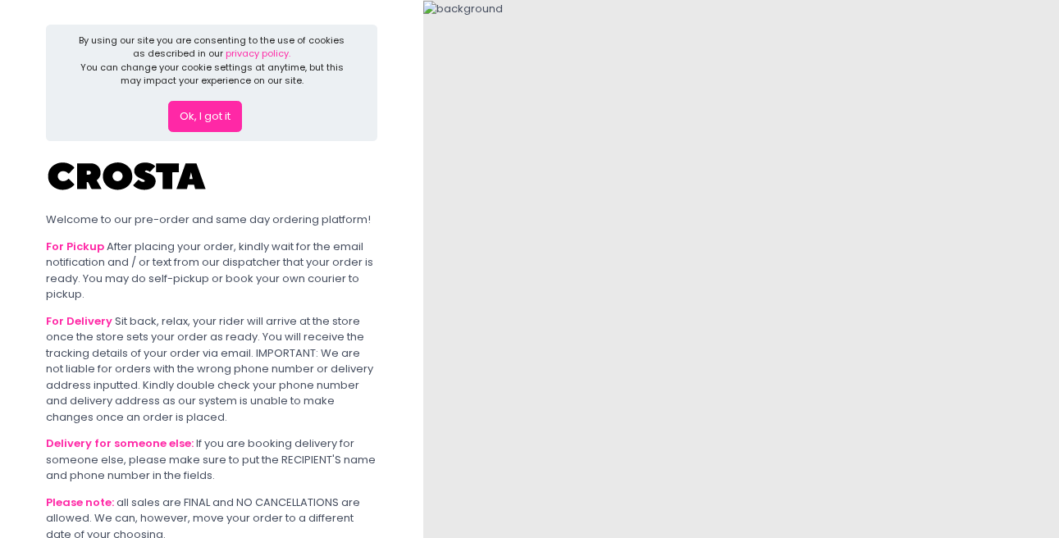 Image resolution: width=1059 pixels, height=538 pixels. What do you see at coordinates (212, 369) in the screenshot?
I see `div: Sit back, relax, your rider will arrive at the store once the store sets your order as ready. You...` at bounding box center [212, 369].